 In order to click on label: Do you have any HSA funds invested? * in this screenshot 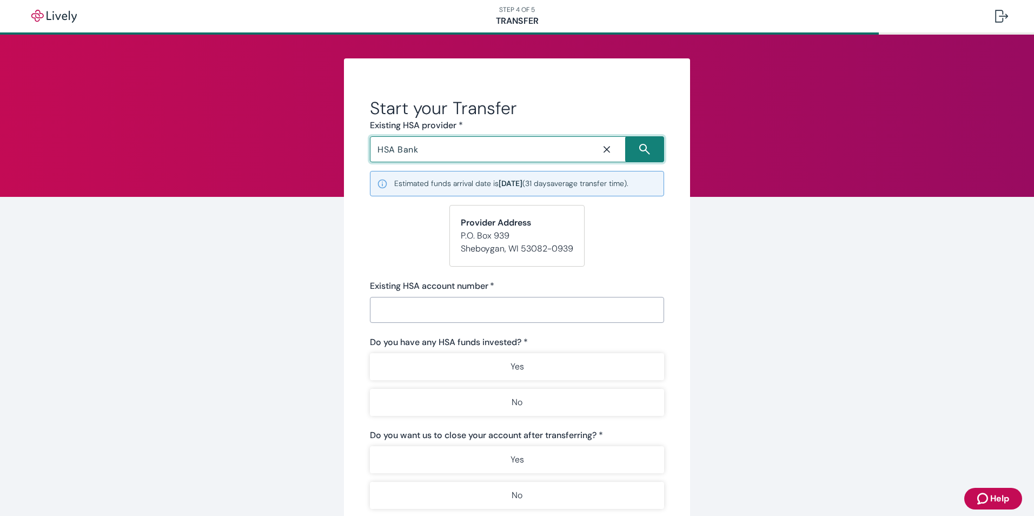, I will do `click(449, 342)`.